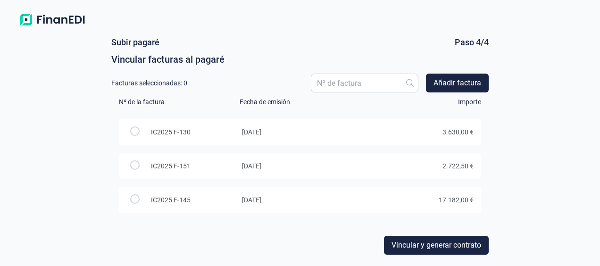 This screenshot has width=600, height=266. Describe the element at coordinates (457, 83) in the screenshot. I see `button: Añadir factura` at that location.